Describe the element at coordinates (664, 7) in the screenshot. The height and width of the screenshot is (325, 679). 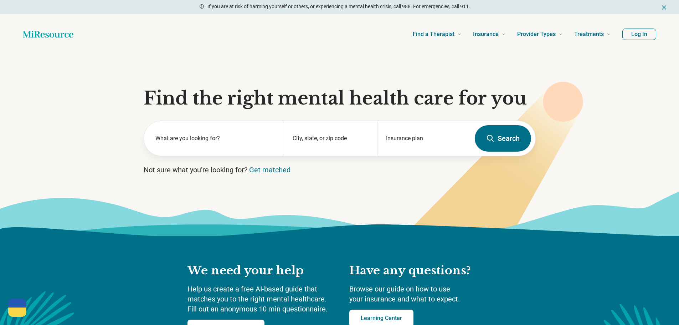
I see `button: Dismiss` at that location.